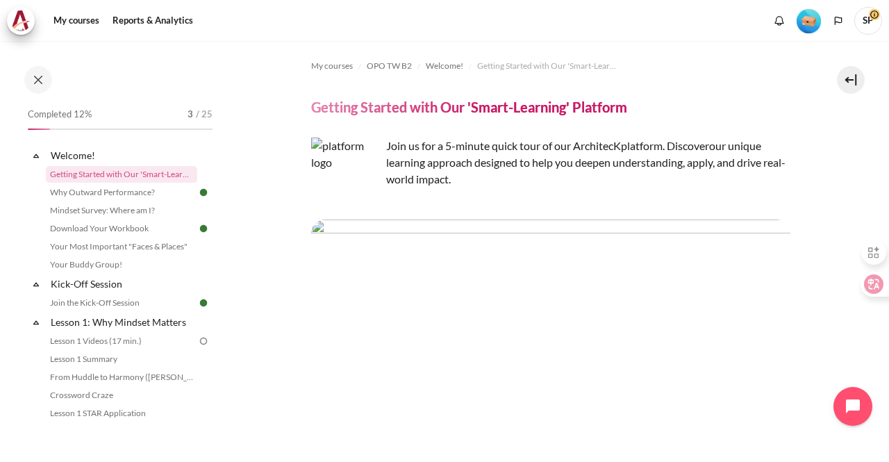  Describe the element at coordinates (21, 21) in the screenshot. I see `img: Architeck` at that location.